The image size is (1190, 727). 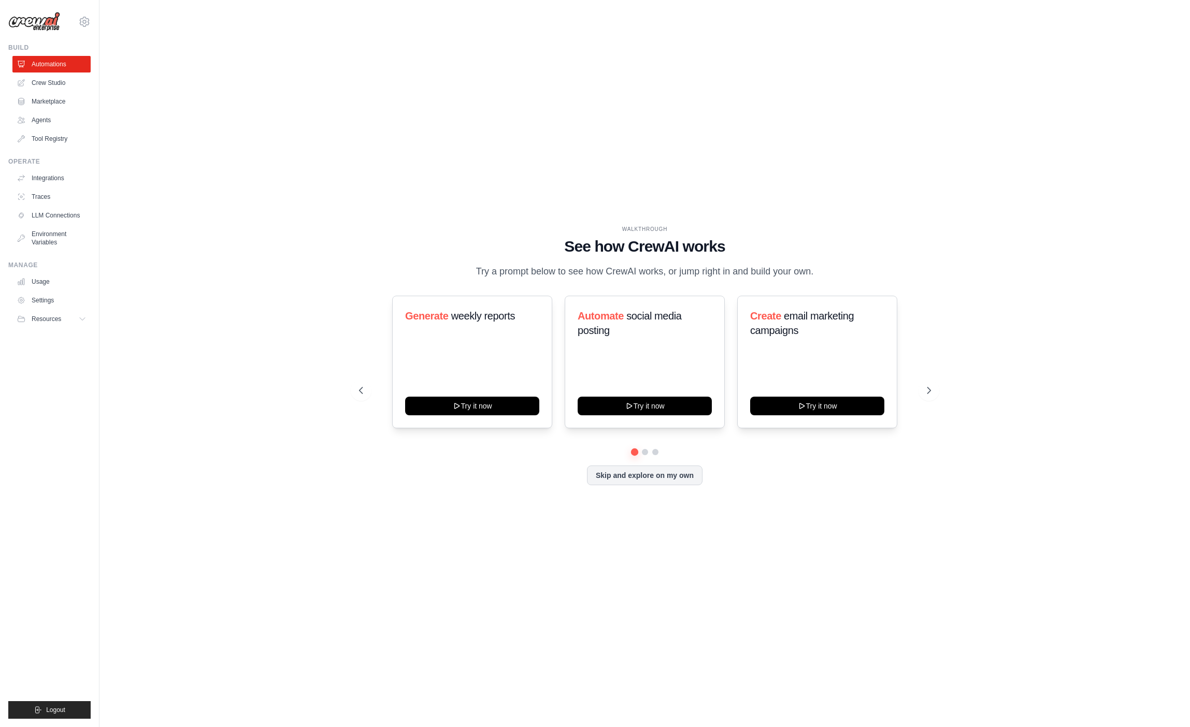 What do you see at coordinates (427, 316) in the screenshot?
I see `span: Generate` at bounding box center [427, 316].